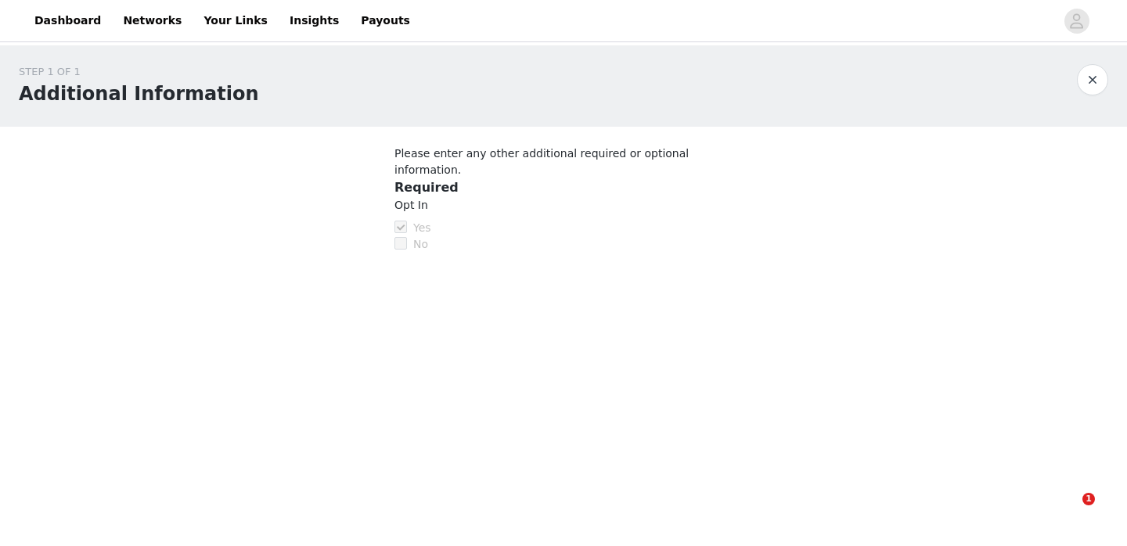 The height and width of the screenshot is (546, 1127). What do you see at coordinates (420, 244) in the screenshot?
I see `span: No` at bounding box center [420, 244].